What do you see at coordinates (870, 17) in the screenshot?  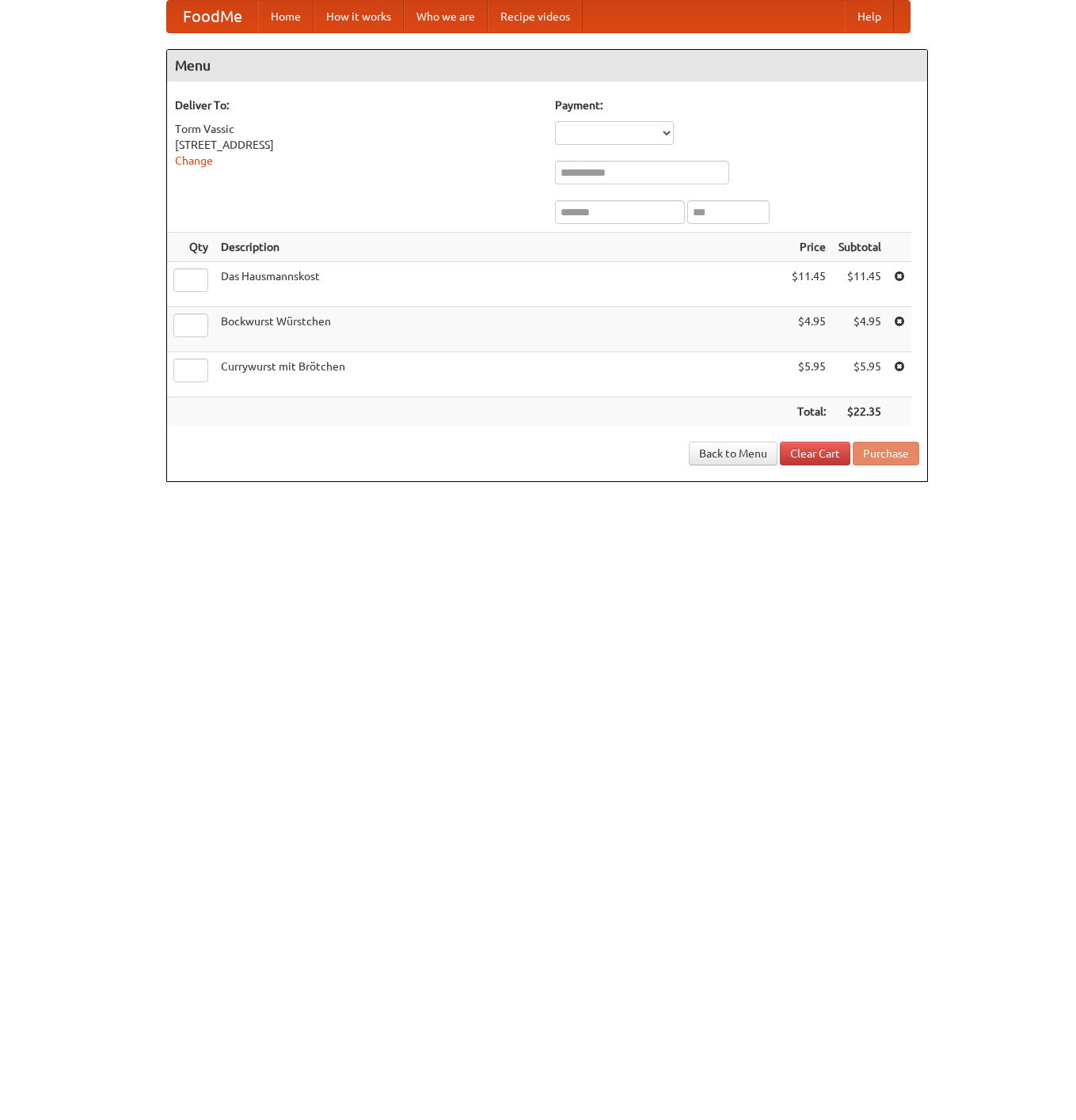 I see `a: Help` at bounding box center [870, 17].